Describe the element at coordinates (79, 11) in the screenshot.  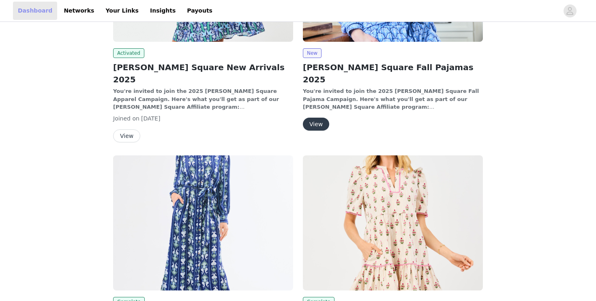
I see `a: Networks` at that location.